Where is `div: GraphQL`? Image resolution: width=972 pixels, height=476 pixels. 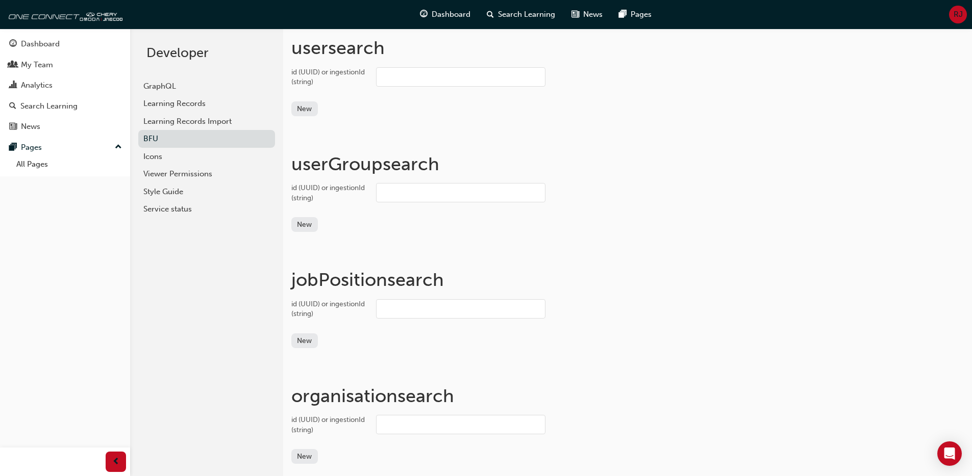 div: GraphQL is located at coordinates (207, 86).